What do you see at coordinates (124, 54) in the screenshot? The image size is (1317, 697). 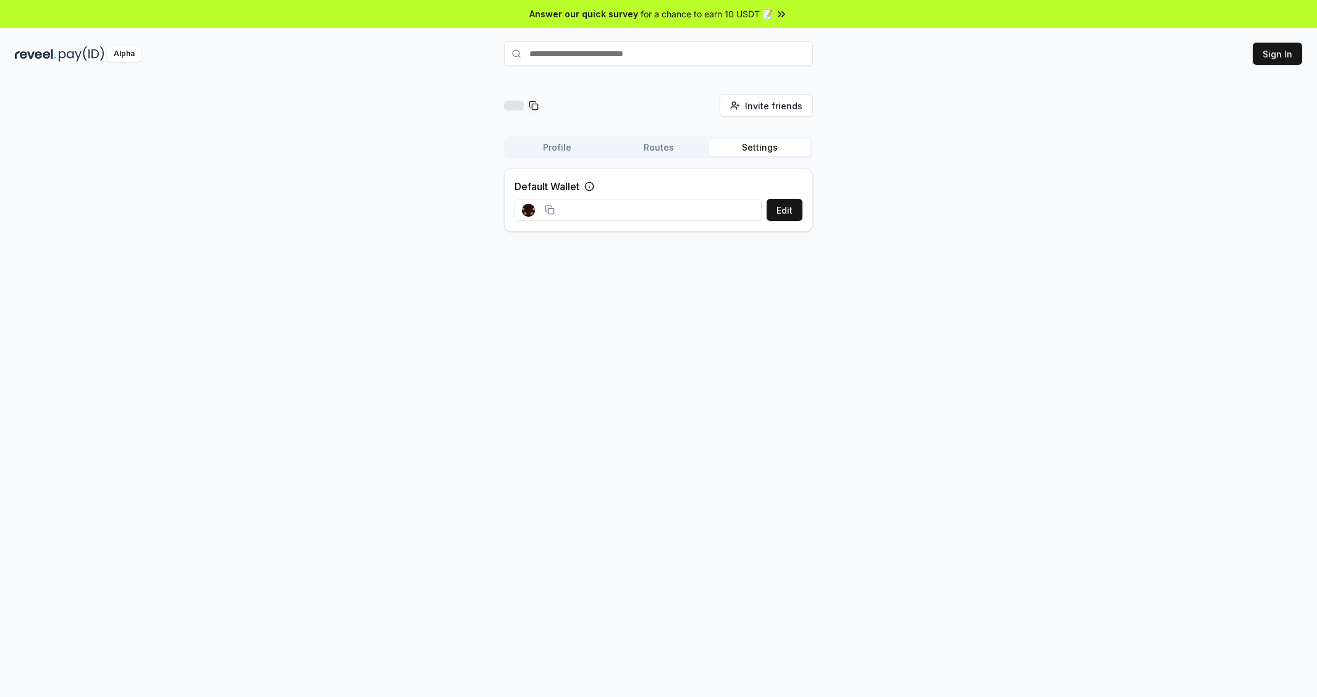 I see `div: Alpha` at bounding box center [124, 54].